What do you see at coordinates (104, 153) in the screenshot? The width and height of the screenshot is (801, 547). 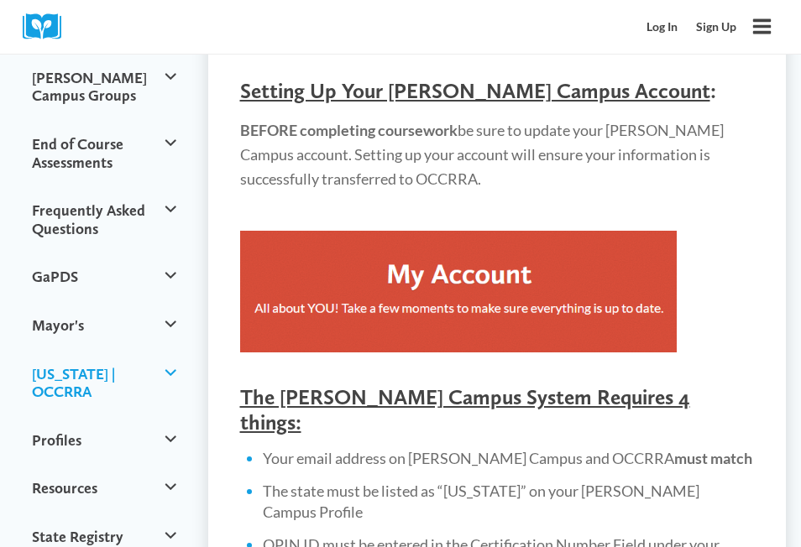 I see `button: End of Course Assessments` at bounding box center [104, 153].